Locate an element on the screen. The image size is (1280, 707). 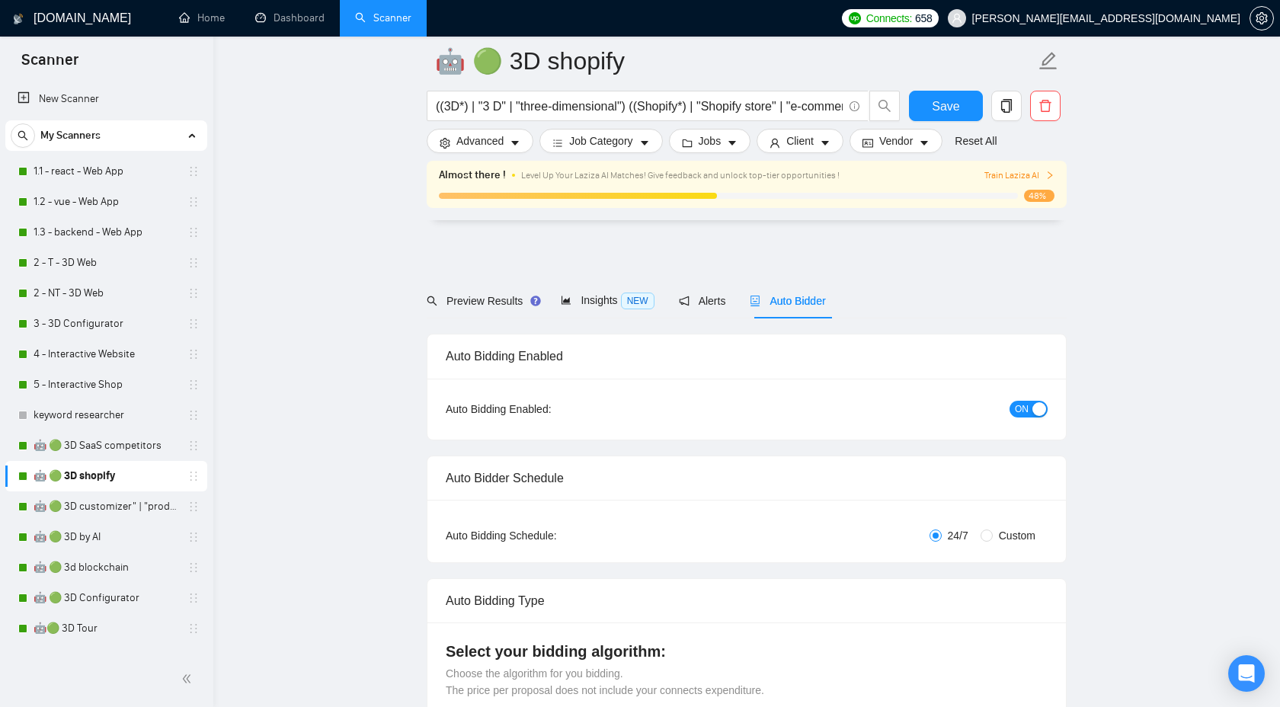
a: setting is located at coordinates (1262, 18).